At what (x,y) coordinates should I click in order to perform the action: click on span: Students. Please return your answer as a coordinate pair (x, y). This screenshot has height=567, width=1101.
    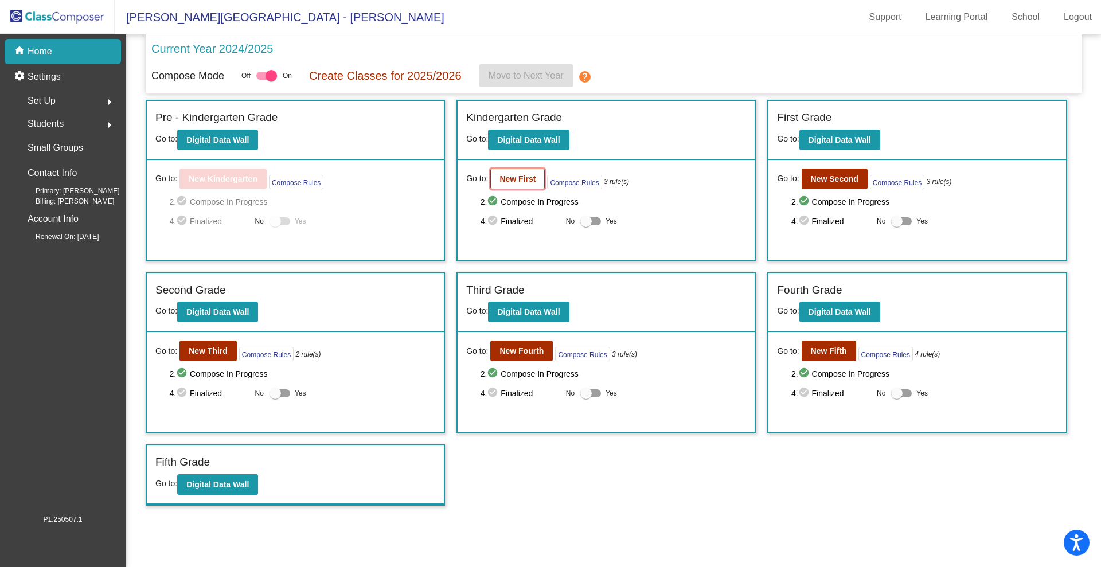
    Looking at the image, I should click on (45, 124).